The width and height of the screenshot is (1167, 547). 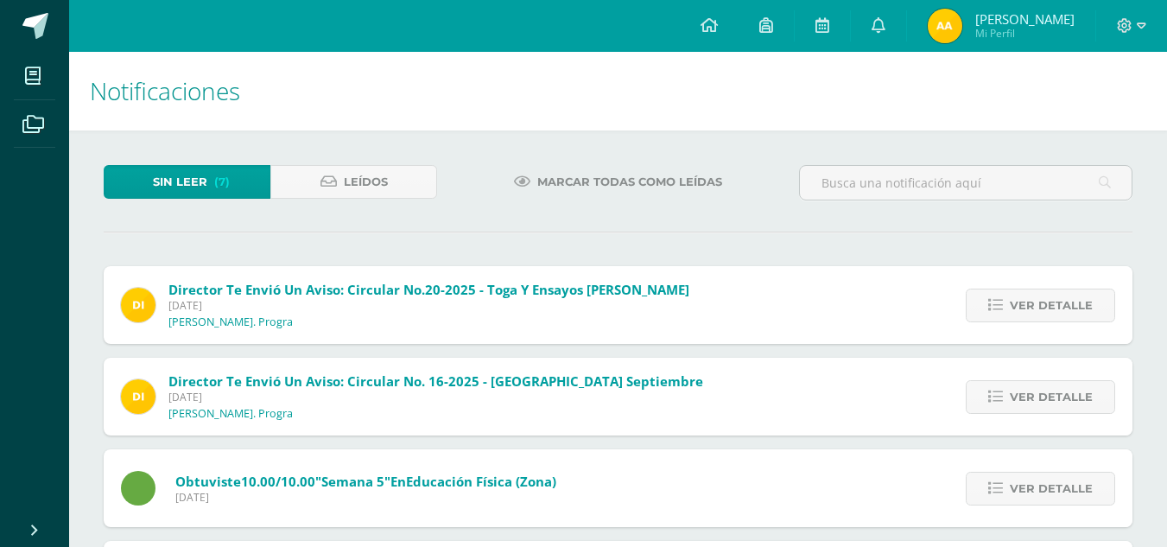 I want to click on span: Mi Perfil, so click(x=1025, y=33).